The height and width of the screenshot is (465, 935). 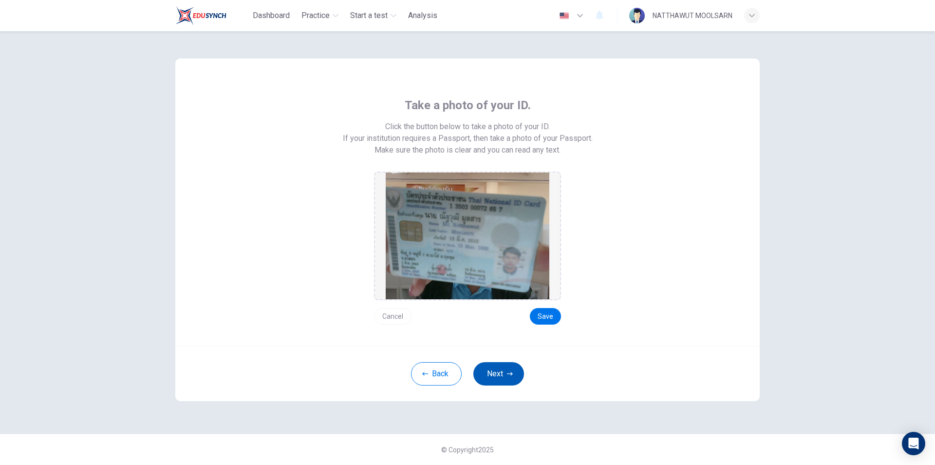 What do you see at coordinates (393, 316) in the screenshot?
I see `button: Cancel` at bounding box center [393, 316].